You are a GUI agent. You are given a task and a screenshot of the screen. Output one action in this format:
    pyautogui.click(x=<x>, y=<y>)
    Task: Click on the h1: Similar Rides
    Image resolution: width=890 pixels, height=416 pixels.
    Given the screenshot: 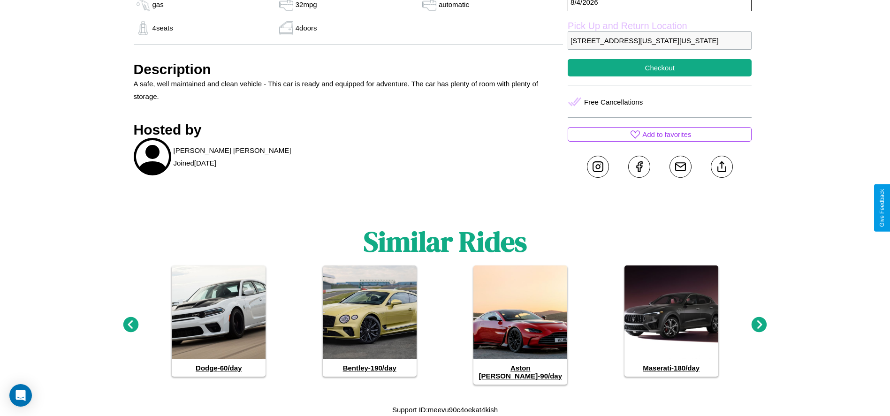 What is the action you would take?
    pyautogui.click(x=445, y=242)
    